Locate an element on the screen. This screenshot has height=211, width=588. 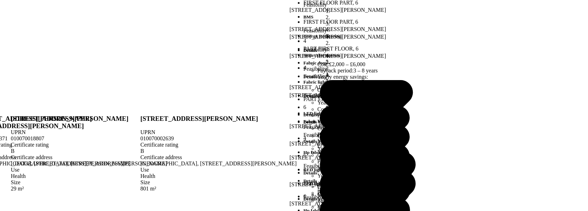
div: 010070018807 is located at coordinates (89, 139).